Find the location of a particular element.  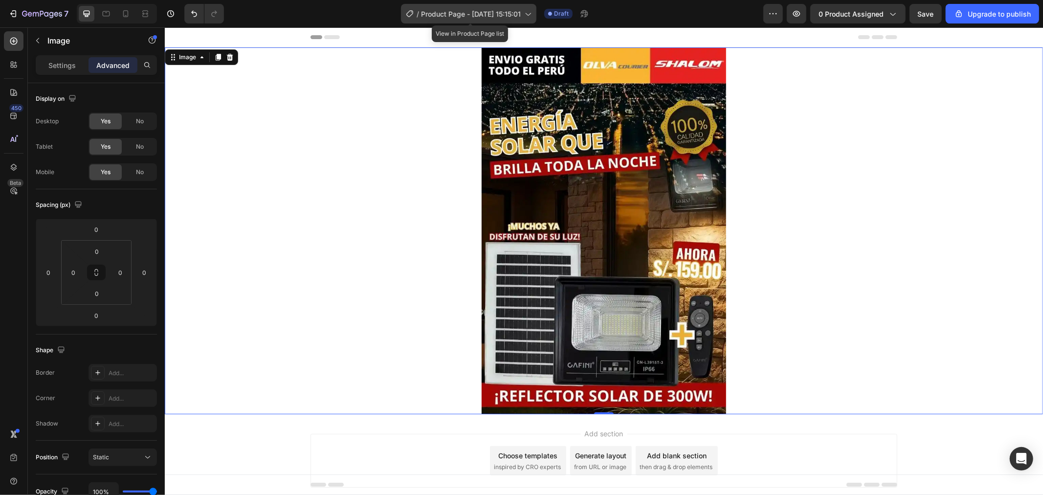

div: Mobile is located at coordinates (45, 172).